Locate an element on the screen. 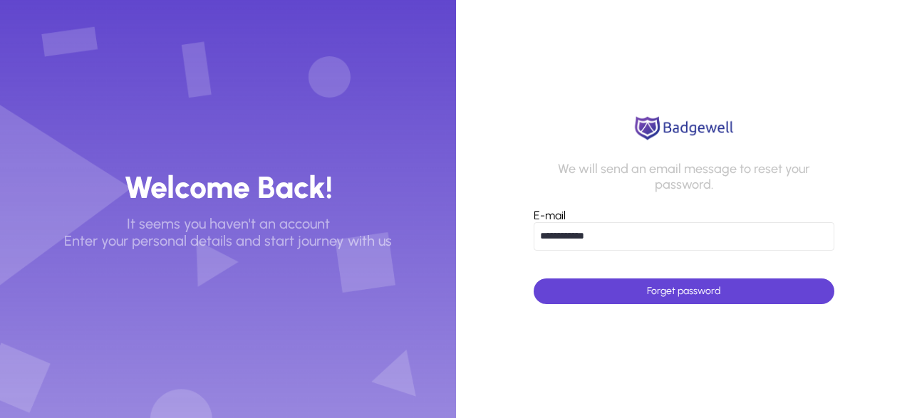  label: E-mail is located at coordinates (549, 215).